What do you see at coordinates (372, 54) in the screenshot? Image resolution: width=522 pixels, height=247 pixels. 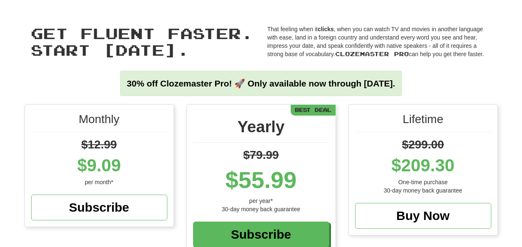 I see `span: Clozemaster Pro` at bounding box center [372, 54].